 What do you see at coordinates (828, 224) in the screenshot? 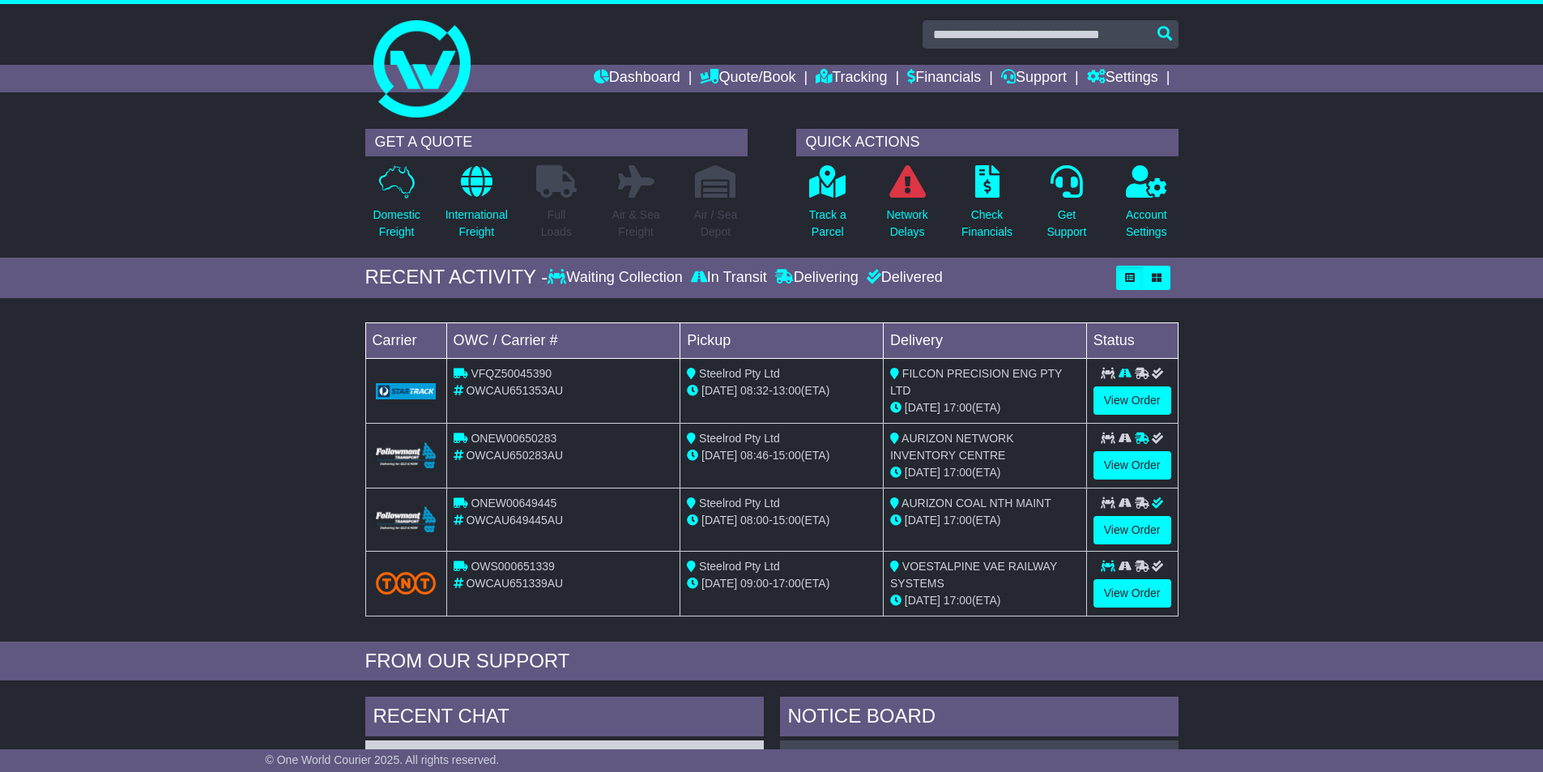
I see `p: Track a Parcel` at bounding box center [828, 224].